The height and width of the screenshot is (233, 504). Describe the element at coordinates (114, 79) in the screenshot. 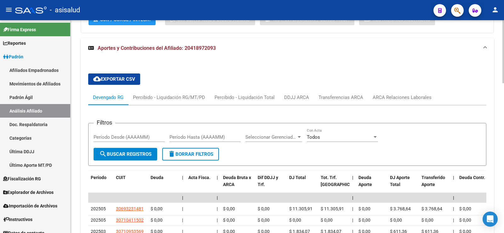

I see `span: Exportar CSV` at that location.